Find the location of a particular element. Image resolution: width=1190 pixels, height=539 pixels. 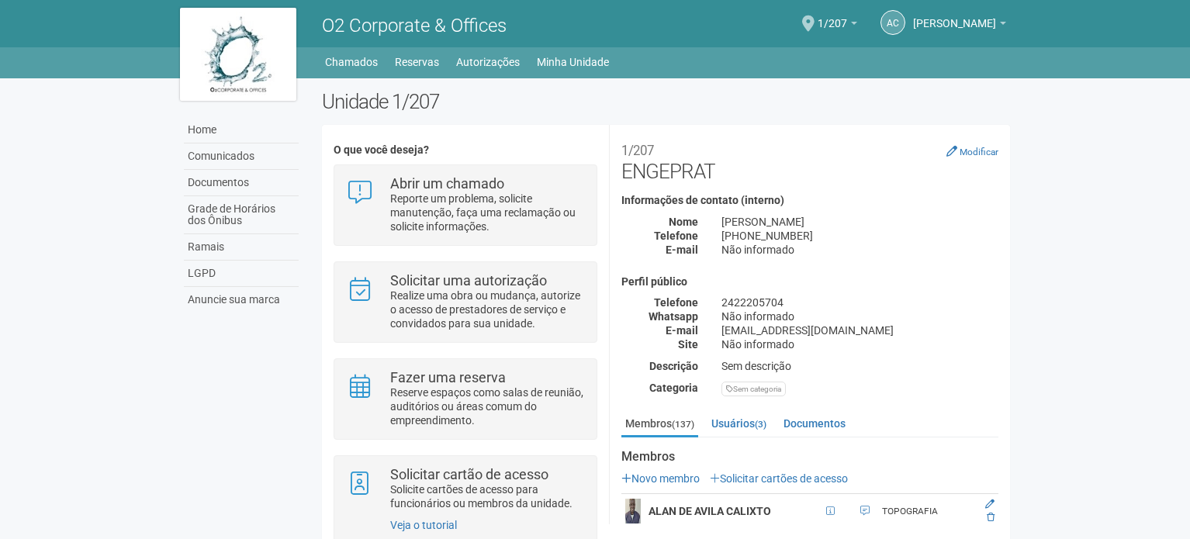

span: Andréa Cunha is located at coordinates (954, 16).